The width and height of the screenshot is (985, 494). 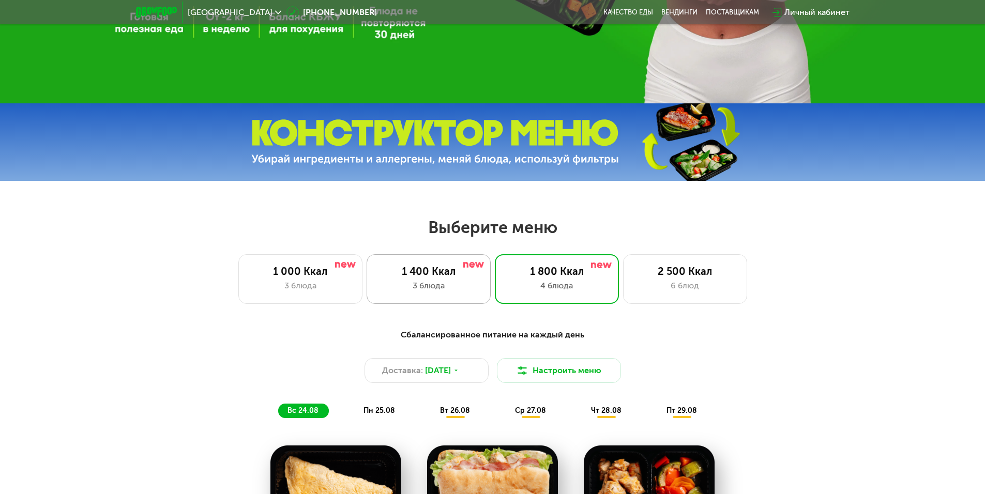 I want to click on div: 2 500 Ккал, so click(x=685, y=271).